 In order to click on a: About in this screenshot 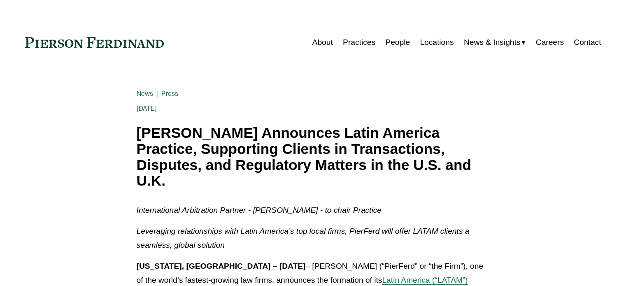, I will do `click(323, 42)`.